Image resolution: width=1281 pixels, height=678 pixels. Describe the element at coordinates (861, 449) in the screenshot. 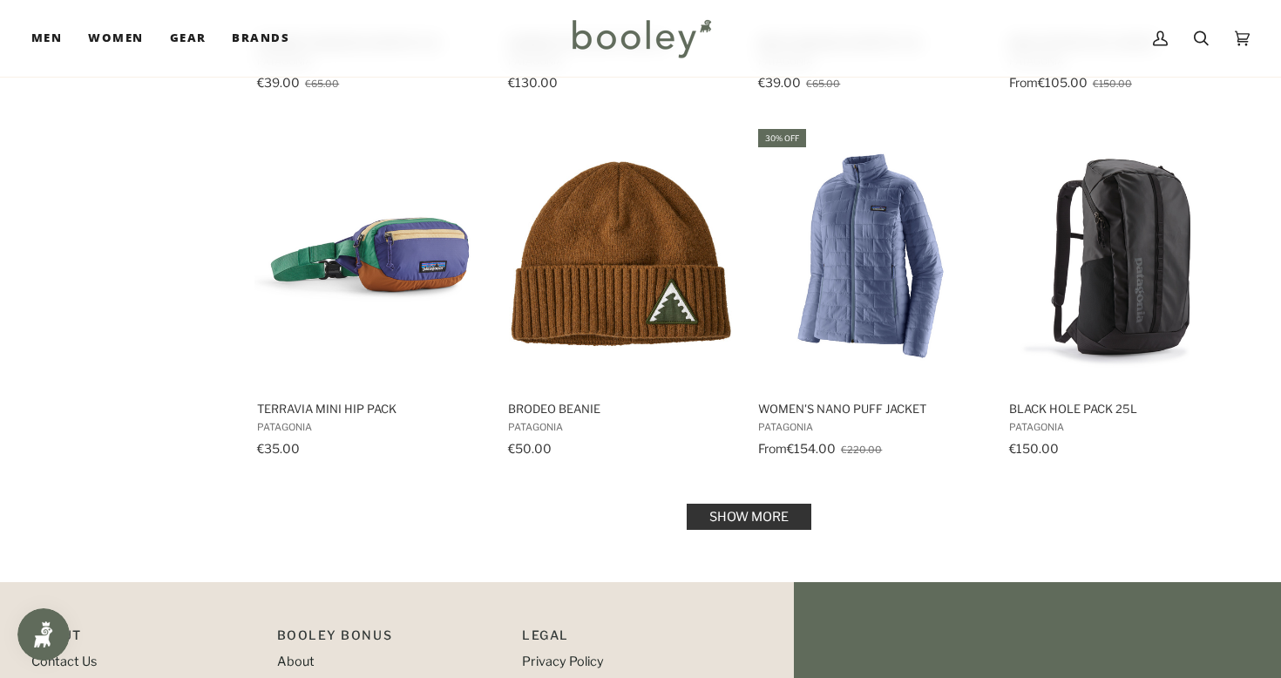

I see `span: €220.00` at that location.